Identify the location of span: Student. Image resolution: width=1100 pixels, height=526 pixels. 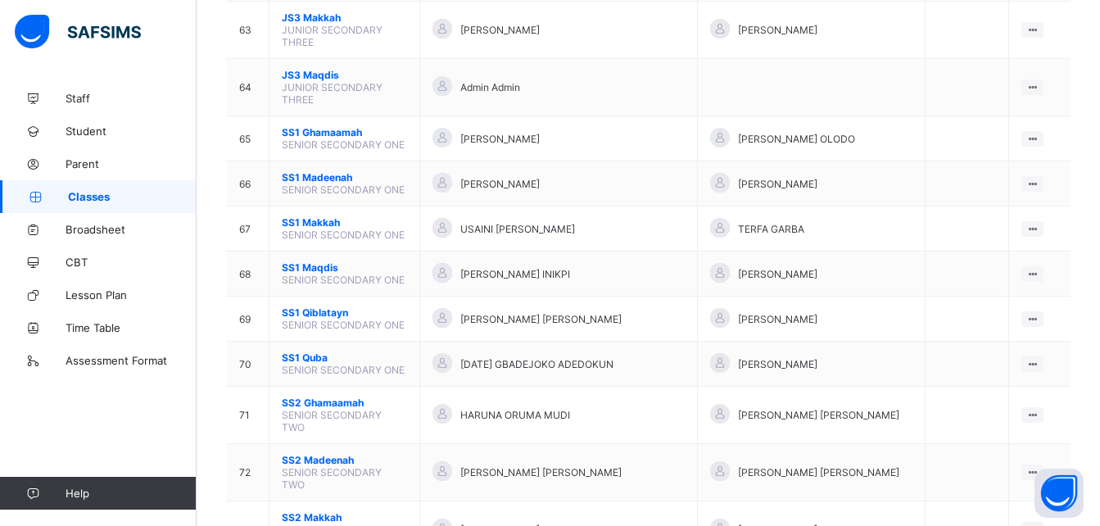
(131, 131).